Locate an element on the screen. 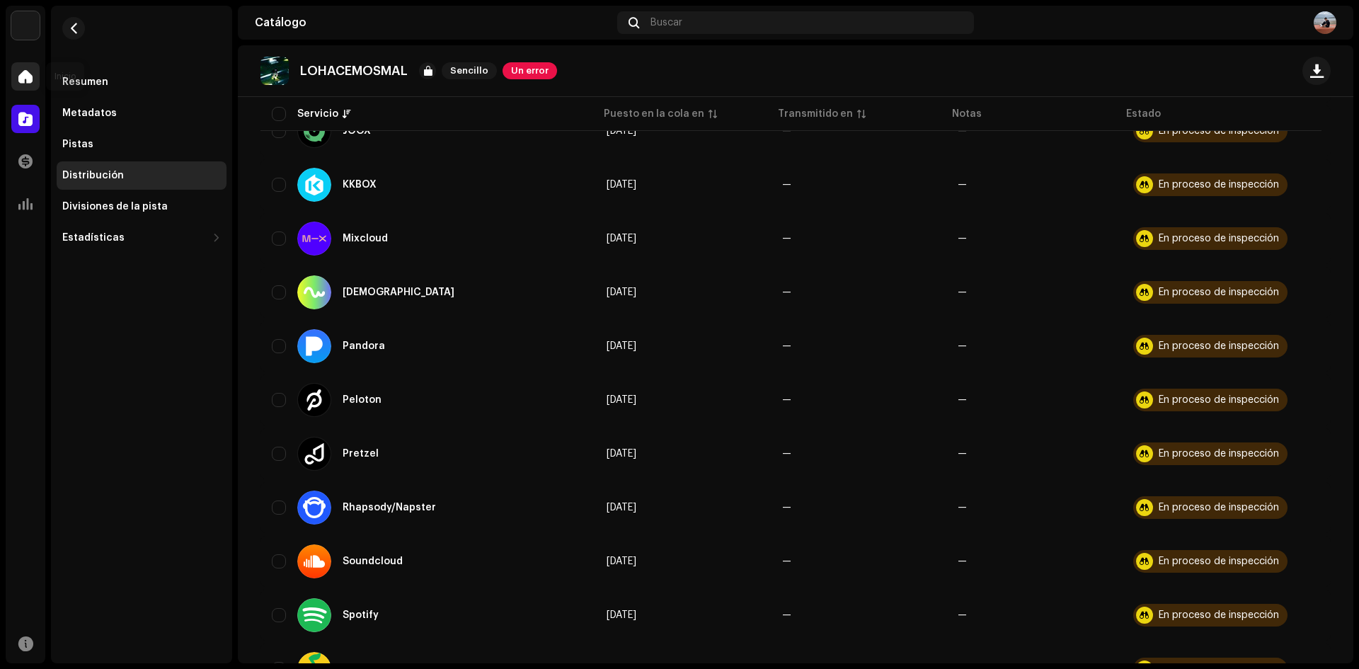  div: Distribución is located at coordinates (93, 176).